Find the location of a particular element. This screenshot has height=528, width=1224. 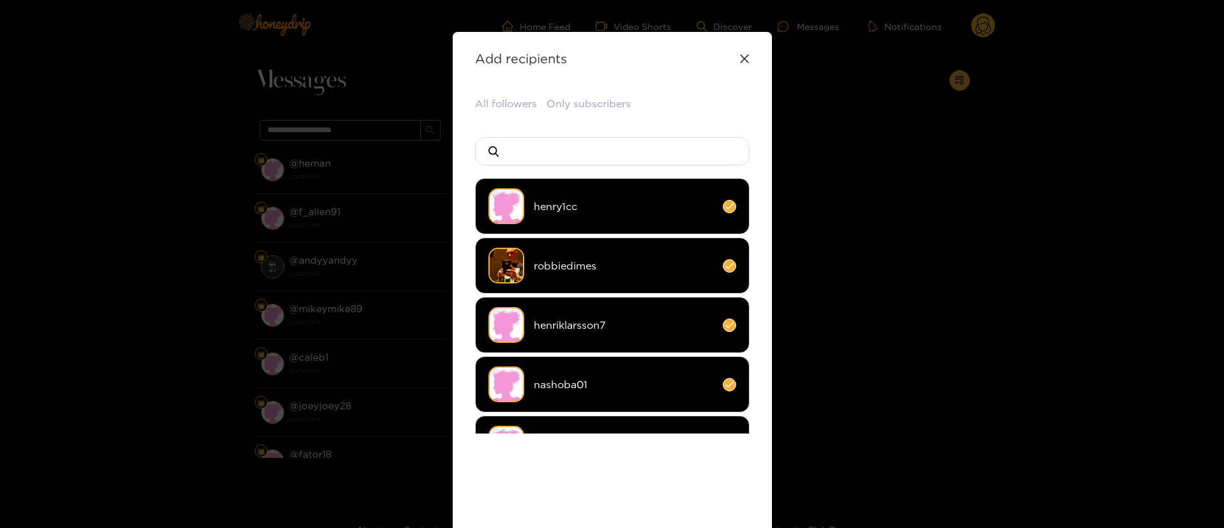

button: All followers is located at coordinates (506, 103).